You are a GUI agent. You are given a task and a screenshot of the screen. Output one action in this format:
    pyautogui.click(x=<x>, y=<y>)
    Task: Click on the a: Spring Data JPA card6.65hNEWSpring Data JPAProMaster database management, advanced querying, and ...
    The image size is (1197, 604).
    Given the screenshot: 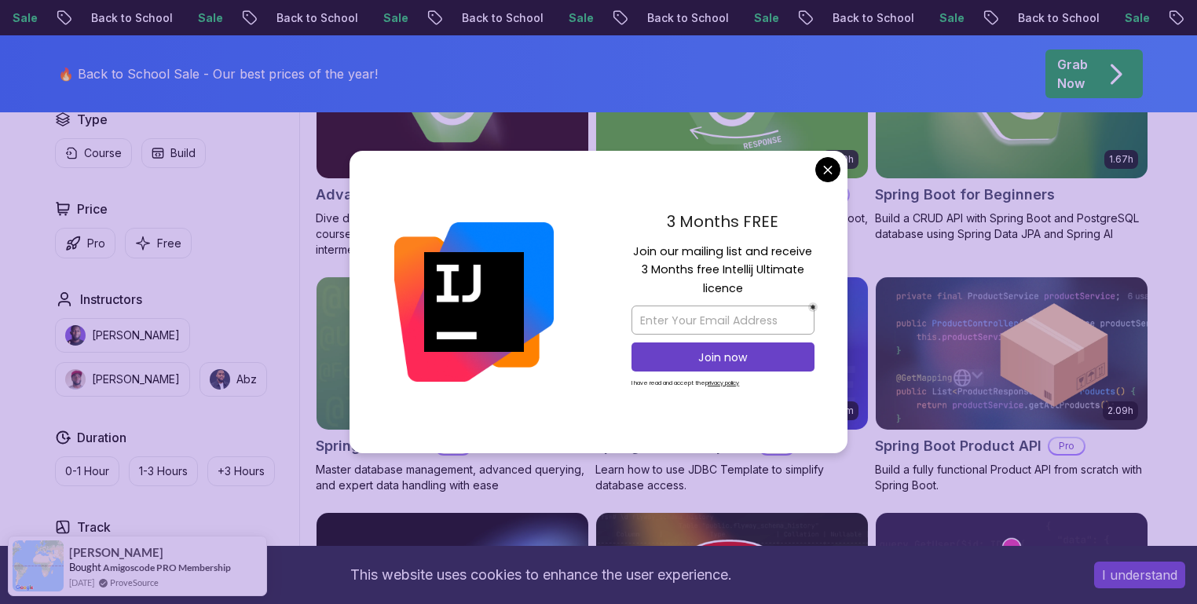 What is the action you would take?
    pyautogui.click(x=452, y=385)
    